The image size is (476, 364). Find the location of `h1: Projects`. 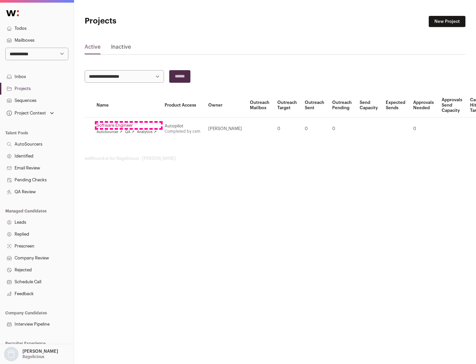

h1: Projects is located at coordinates (148, 21).